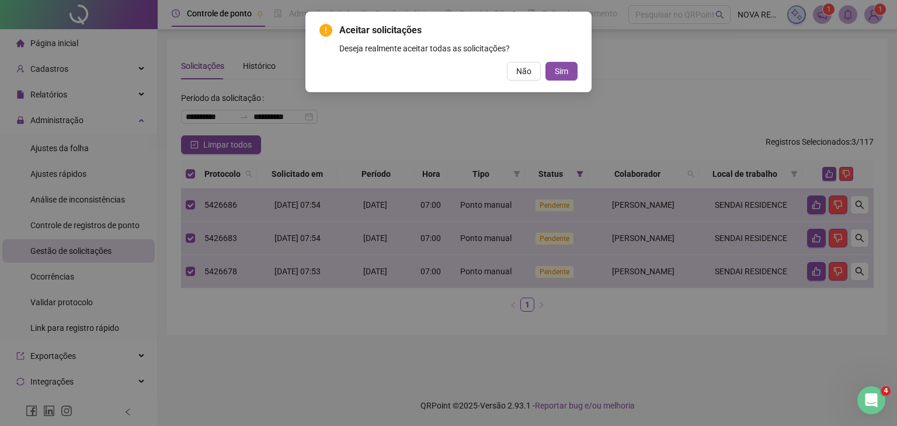 The image size is (897, 426). Describe the element at coordinates (458, 48) in the screenshot. I see `div: Deseja realmente aceitar todas as solicitações?` at that location.